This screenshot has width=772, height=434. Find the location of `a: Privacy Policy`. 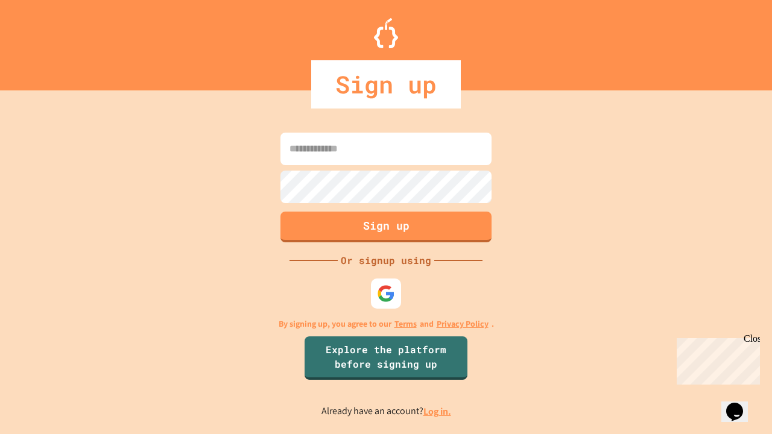

a: Privacy Policy is located at coordinates (462, 324).